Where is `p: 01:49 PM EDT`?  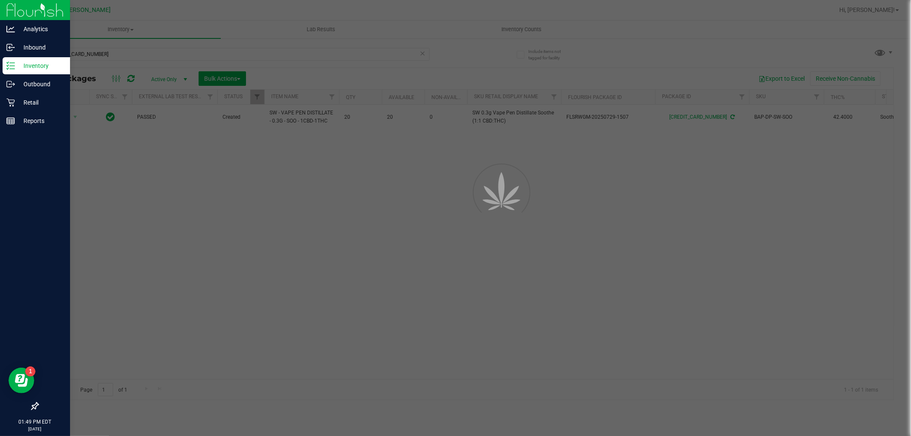 p: 01:49 PM EDT is located at coordinates (35, 422).